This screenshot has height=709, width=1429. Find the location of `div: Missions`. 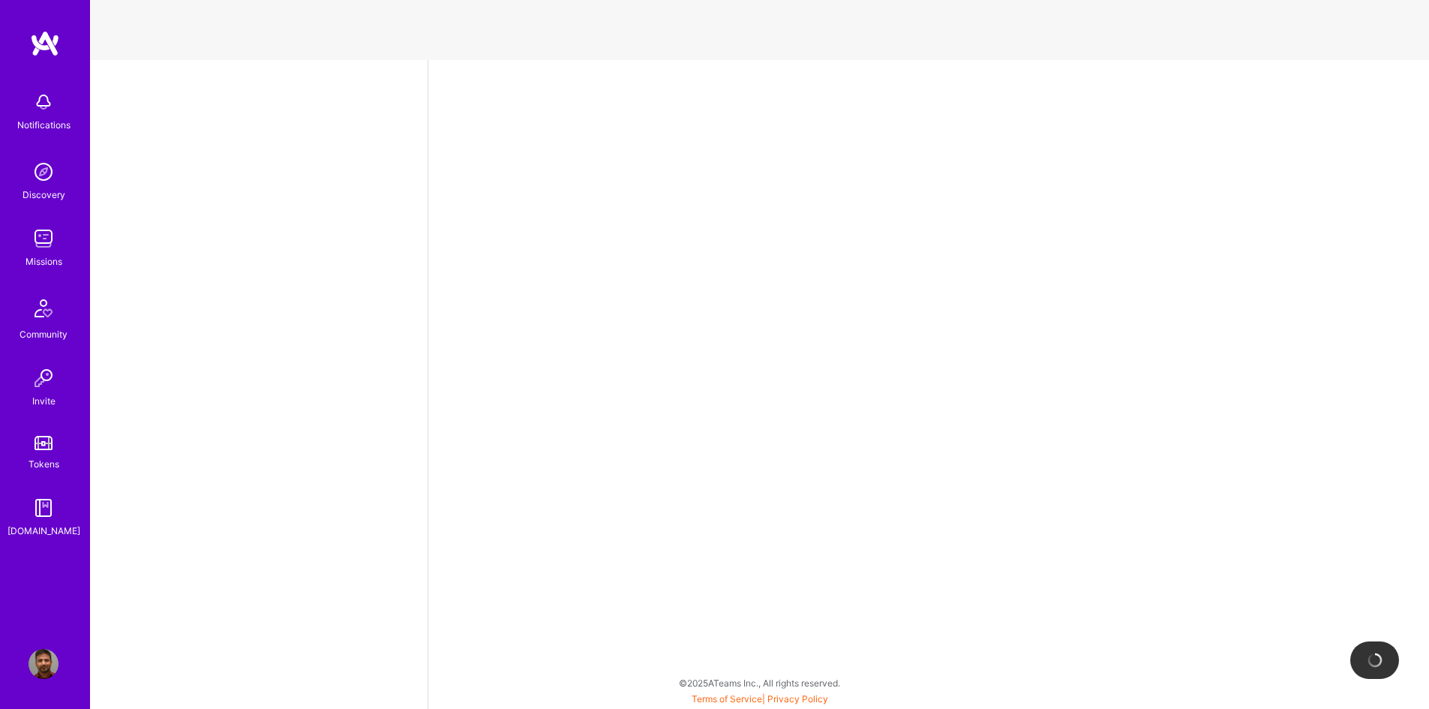

div: Missions is located at coordinates (44, 261).